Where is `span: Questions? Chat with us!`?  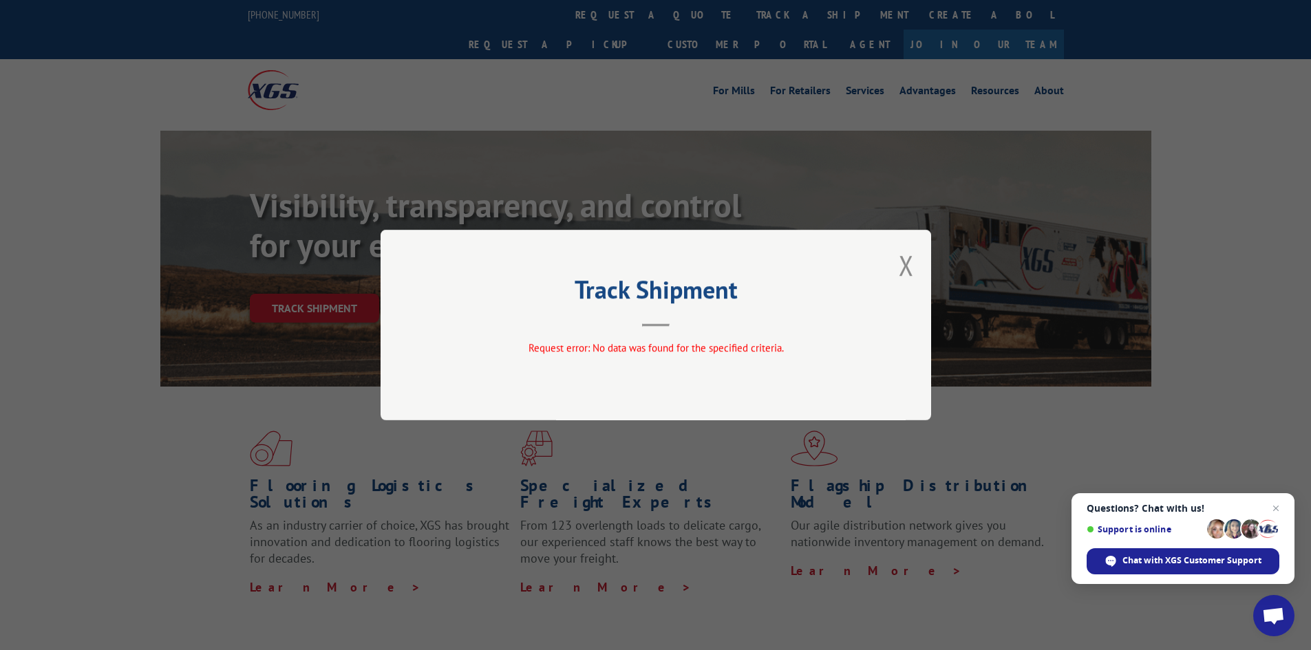 span: Questions? Chat with us! is located at coordinates (1183, 508).